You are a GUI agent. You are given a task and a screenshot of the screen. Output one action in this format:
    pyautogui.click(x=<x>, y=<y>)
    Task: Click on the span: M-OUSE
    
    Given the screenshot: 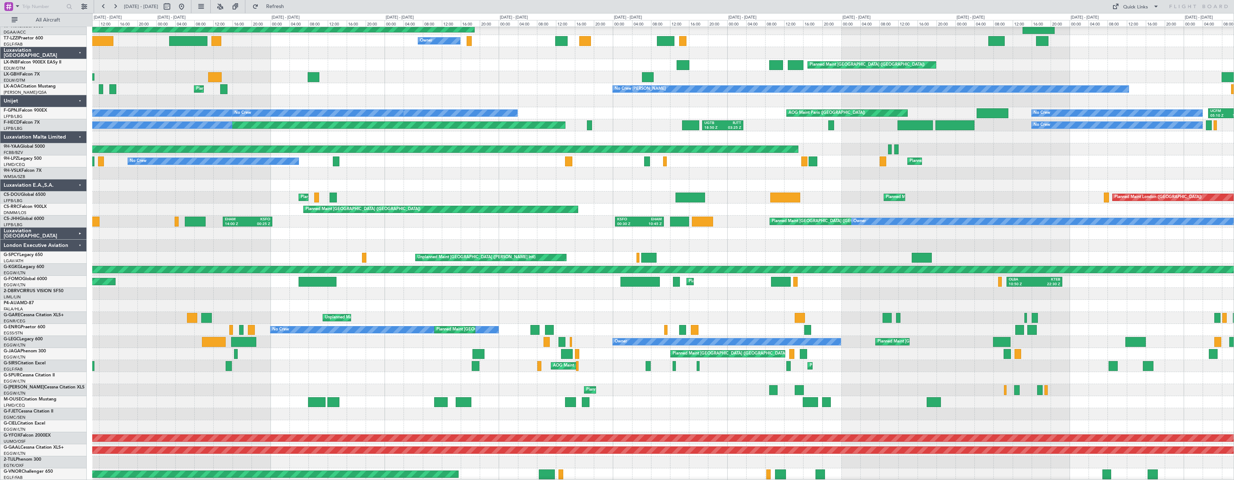 What is the action you would take?
    pyautogui.click(x=12, y=399)
    